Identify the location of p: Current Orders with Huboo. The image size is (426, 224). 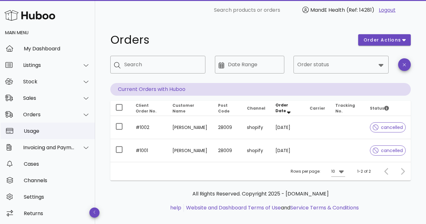
(260, 89).